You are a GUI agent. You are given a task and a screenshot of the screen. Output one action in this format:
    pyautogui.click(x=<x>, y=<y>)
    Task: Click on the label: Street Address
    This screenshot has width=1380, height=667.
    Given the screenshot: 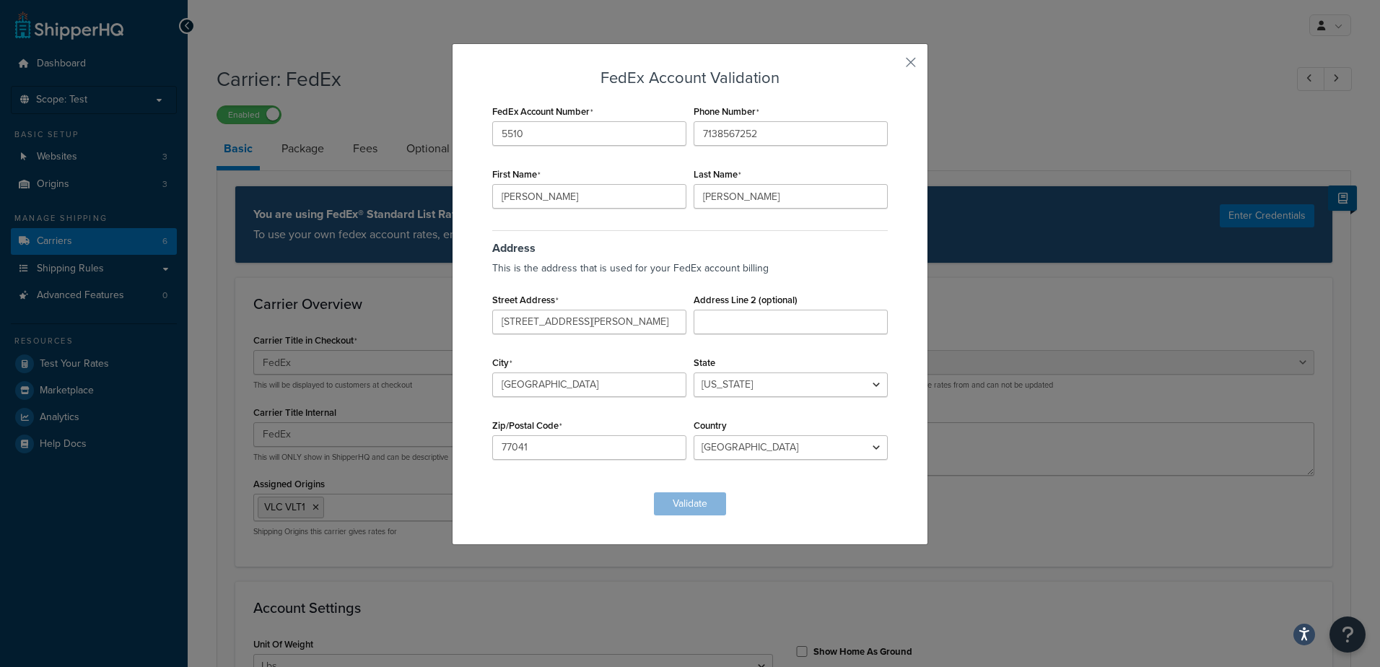 What is the action you would take?
    pyautogui.click(x=525, y=300)
    